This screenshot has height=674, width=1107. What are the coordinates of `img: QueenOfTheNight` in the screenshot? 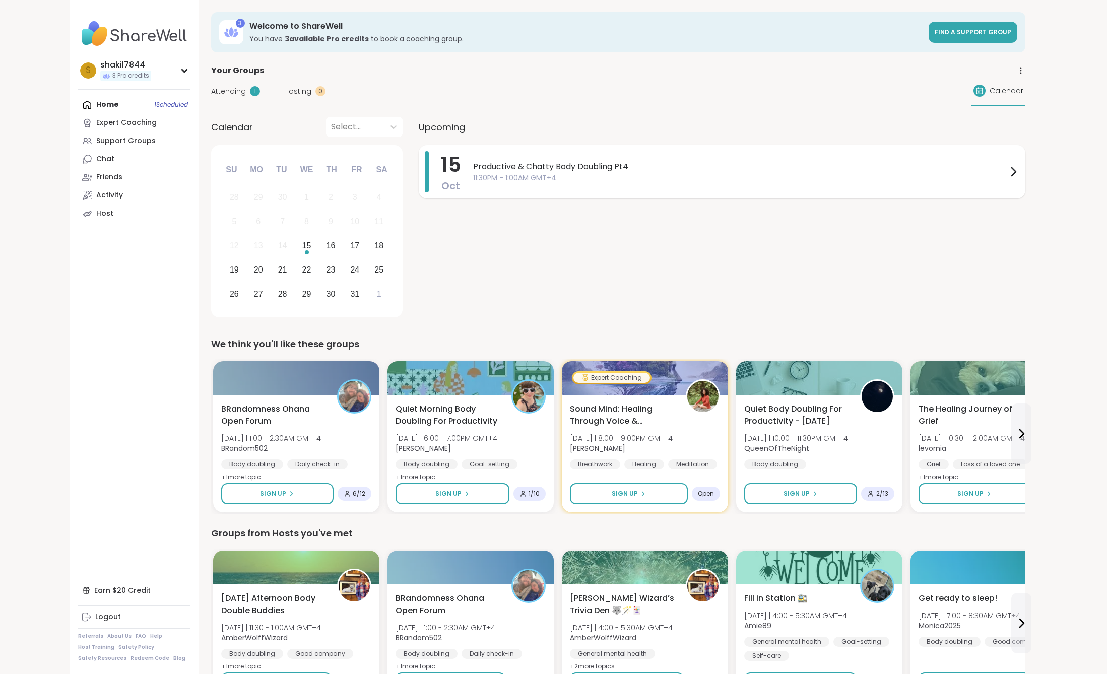 It's located at (877, 396).